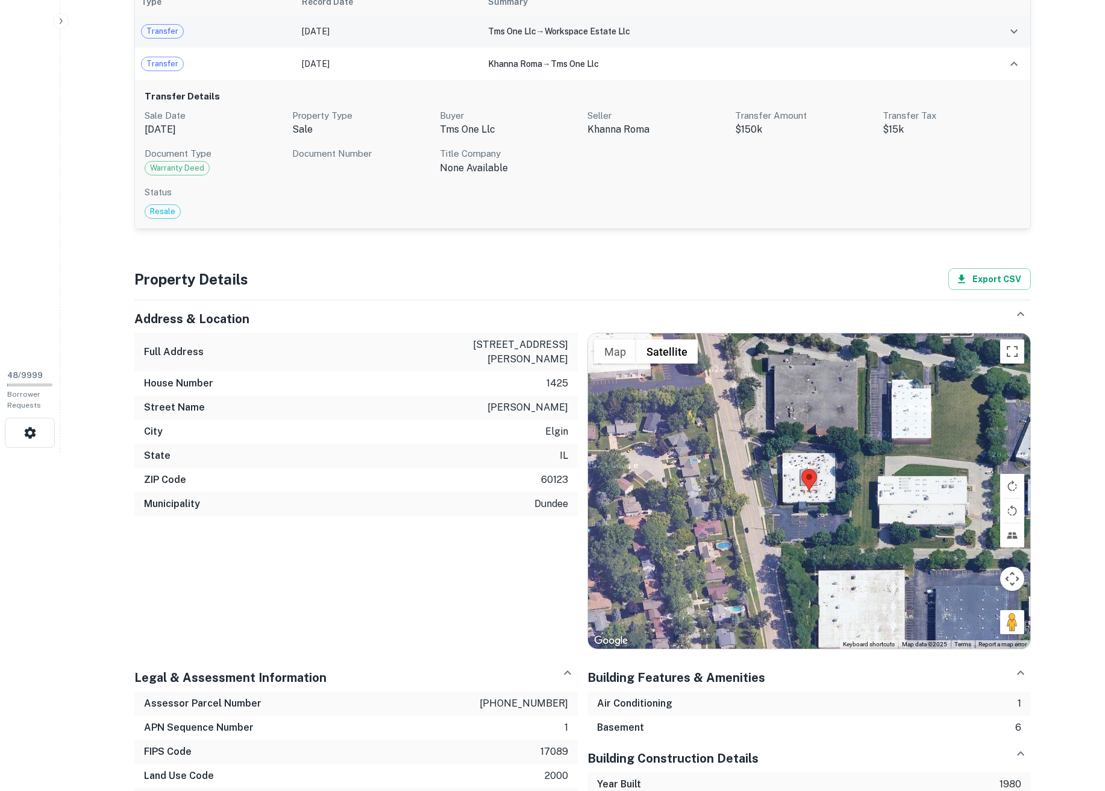 The image size is (1105, 791). Describe the element at coordinates (509, 154) in the screenshot. I see `p: Title Company` at that location.